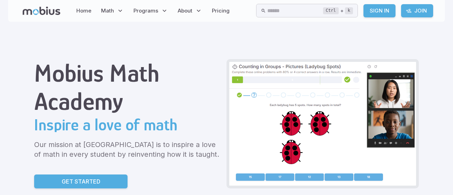 The image size is (453, 195). I want to click on span: Programs, so click(146, 11).